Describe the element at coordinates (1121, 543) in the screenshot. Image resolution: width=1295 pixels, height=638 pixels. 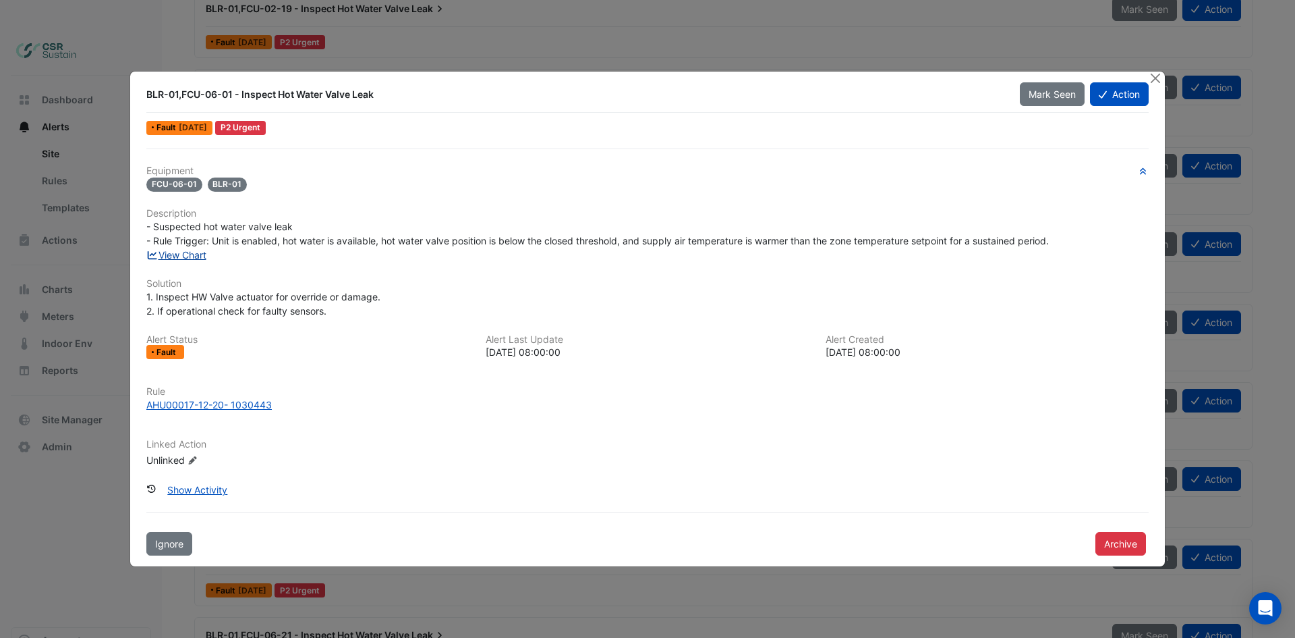
I see `button: Archive` at that location.